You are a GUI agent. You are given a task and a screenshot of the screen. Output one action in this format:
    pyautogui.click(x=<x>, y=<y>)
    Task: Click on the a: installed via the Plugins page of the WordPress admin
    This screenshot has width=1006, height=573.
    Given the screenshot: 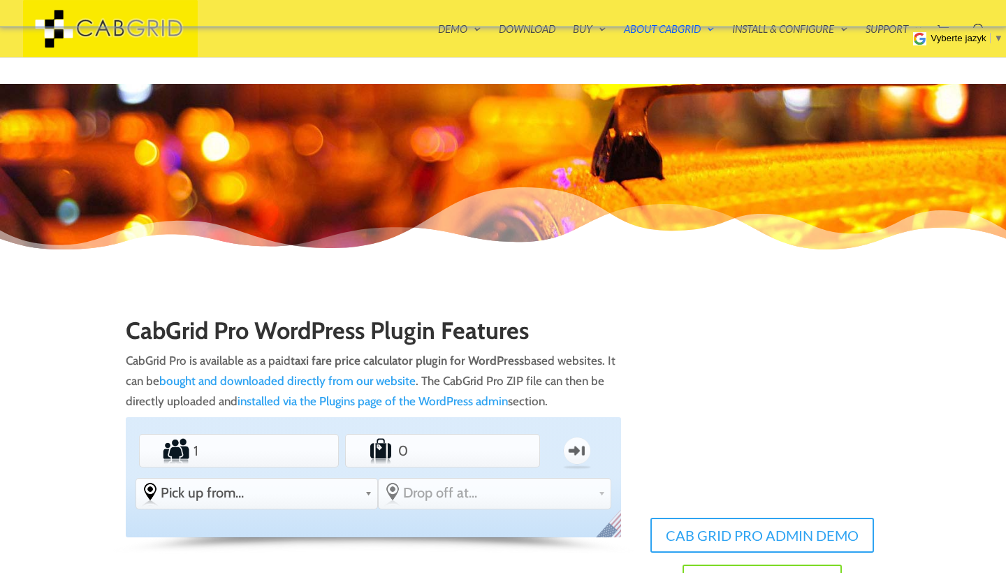 What is the action you would take?
    pyautogui.click(x=372, y=401)
    